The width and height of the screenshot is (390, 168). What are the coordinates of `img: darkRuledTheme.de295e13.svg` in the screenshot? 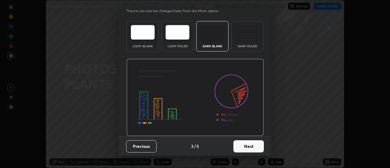 It's located at (247, 32).